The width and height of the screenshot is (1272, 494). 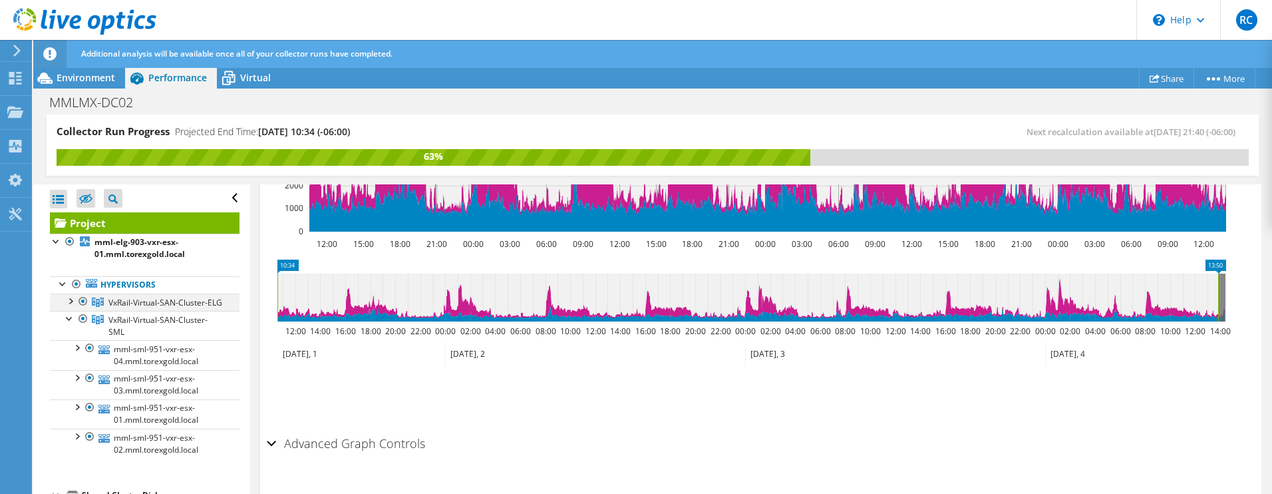 What do you see at coordinates (178, 77) in the screenshot?
I see `span: Performance` at bounding box center [178, 77].